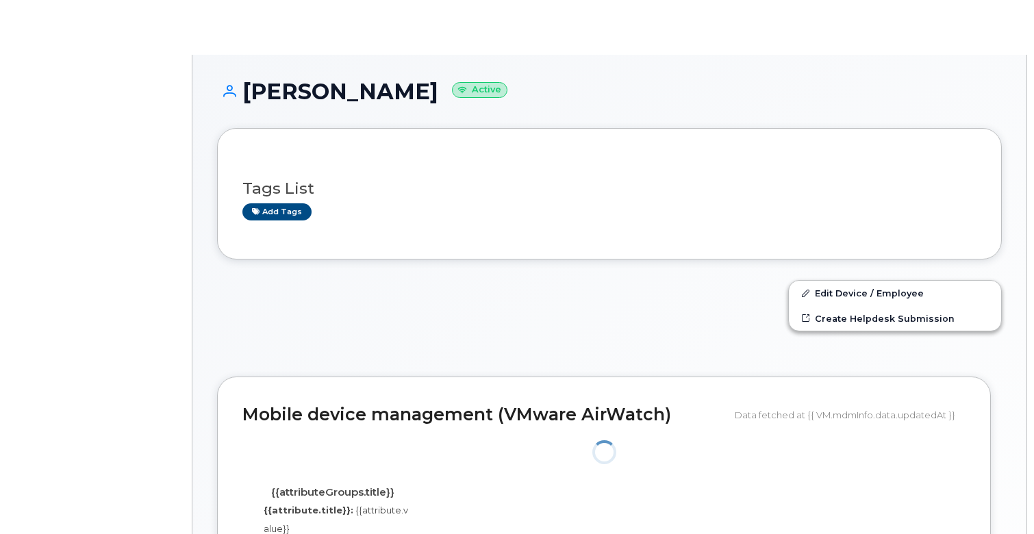  I want to click on div: Data fetched at {{ VM.mdmInfo.data.updatedAt }}, so click(850, 415).